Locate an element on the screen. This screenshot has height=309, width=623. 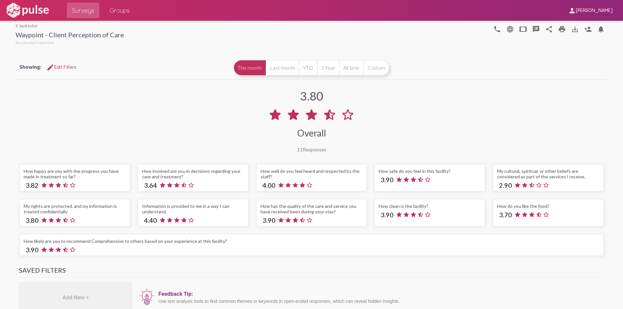
div: Responses is located at coordinates (312, 149).